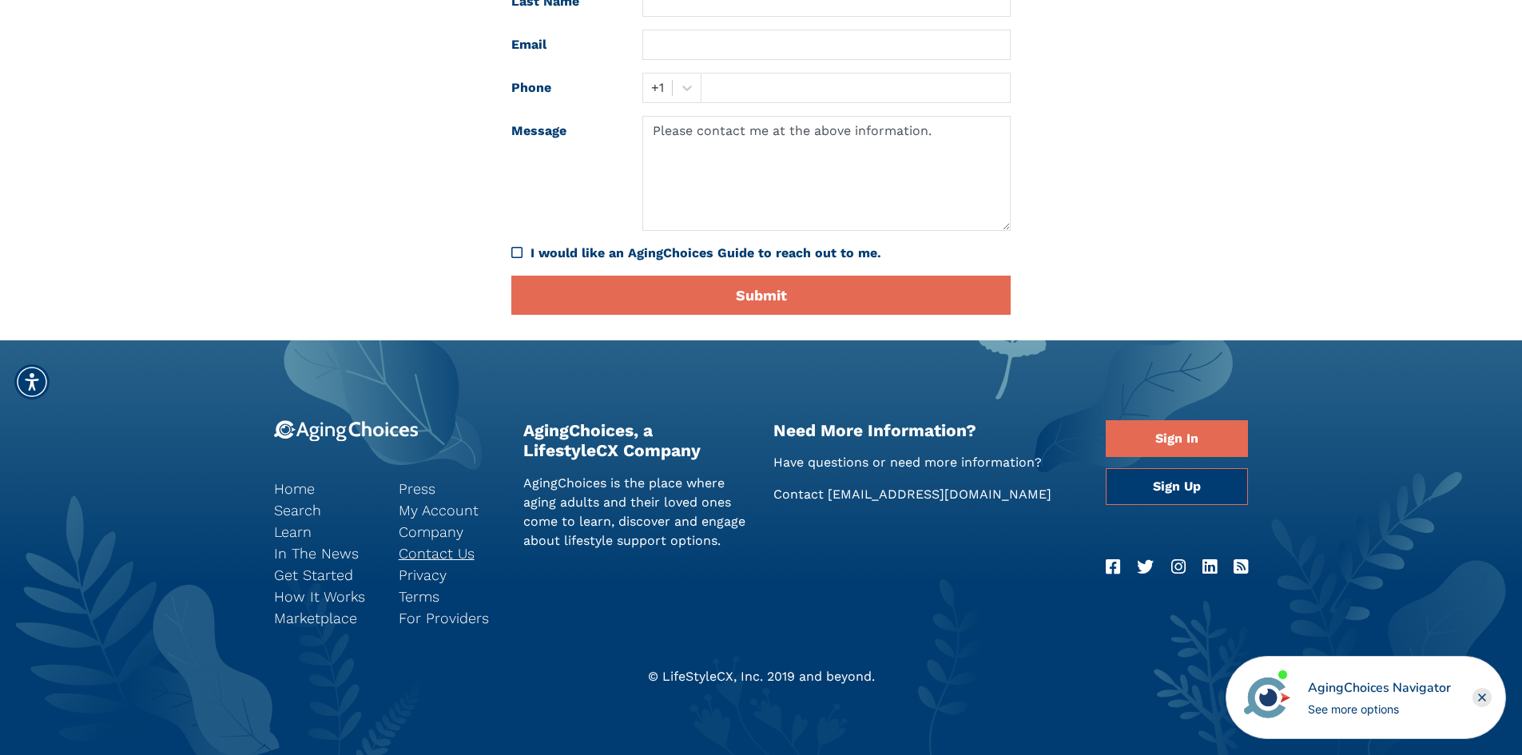  Describe the element at coordinates (449, 618) in the screenshot. I see `a: For Providers` at that location.